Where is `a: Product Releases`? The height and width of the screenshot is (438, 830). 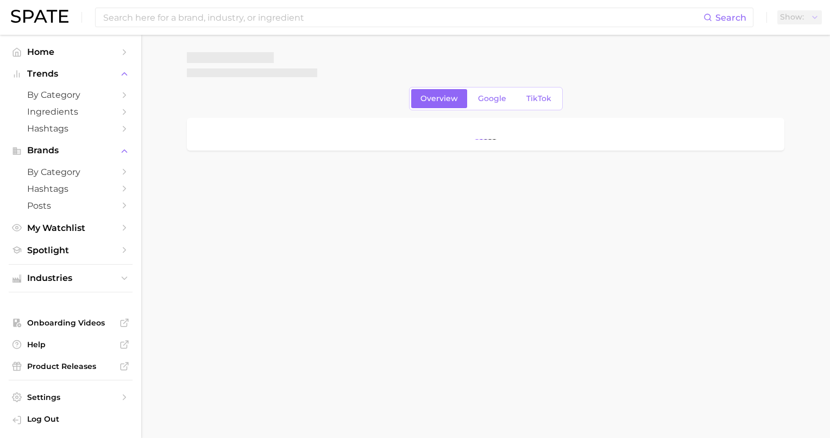
a: Product Releases is located at coordinates (71, 366).